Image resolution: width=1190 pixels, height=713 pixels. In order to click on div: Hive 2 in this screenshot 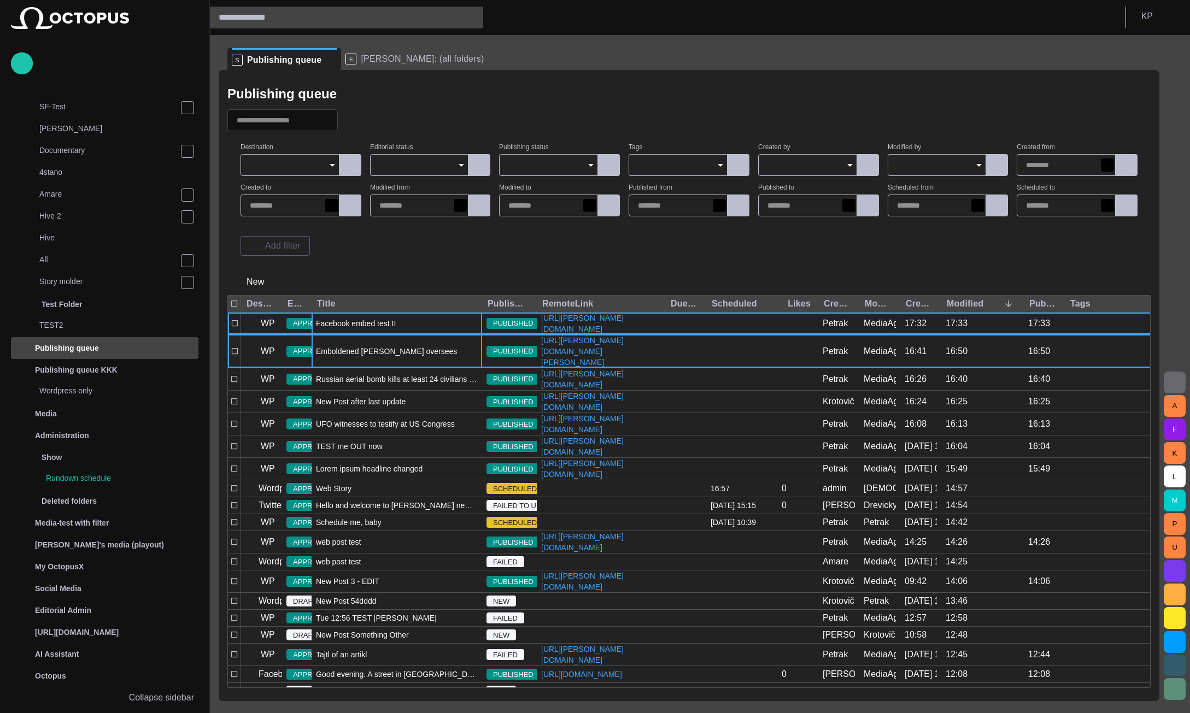, I will do `click(108, 217)`.